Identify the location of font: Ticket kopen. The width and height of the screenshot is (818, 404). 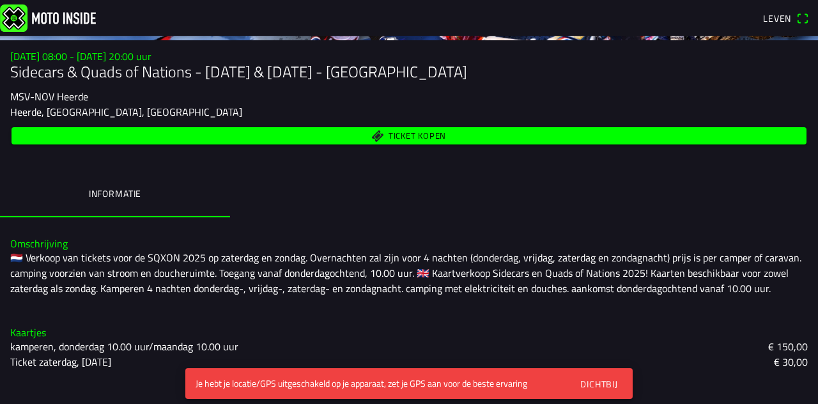
(417, 135).